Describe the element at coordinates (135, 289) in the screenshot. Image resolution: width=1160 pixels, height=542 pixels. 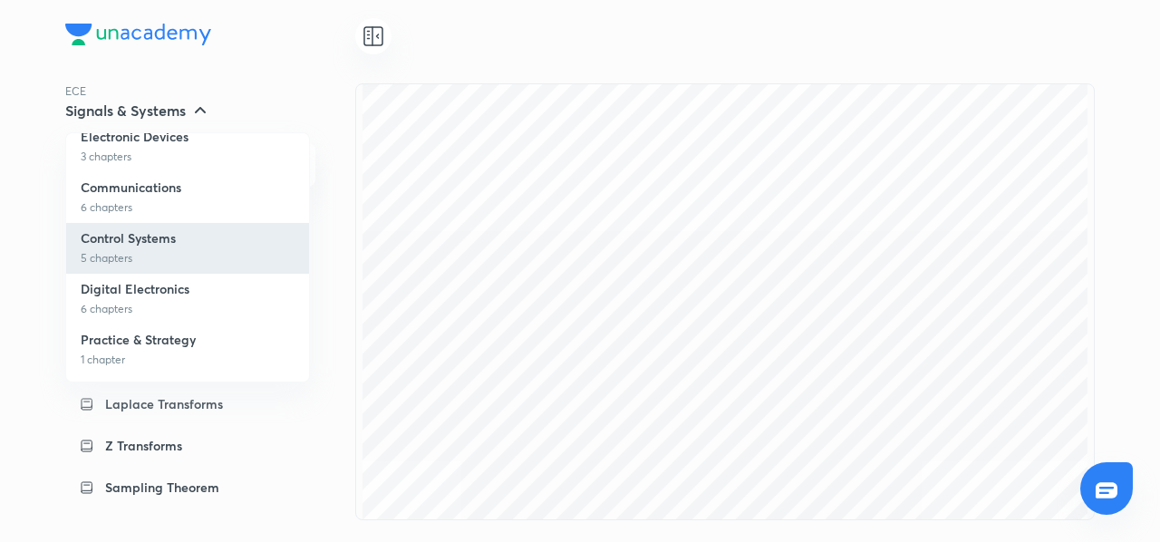
I see `p: Digital Electronics` at that location.